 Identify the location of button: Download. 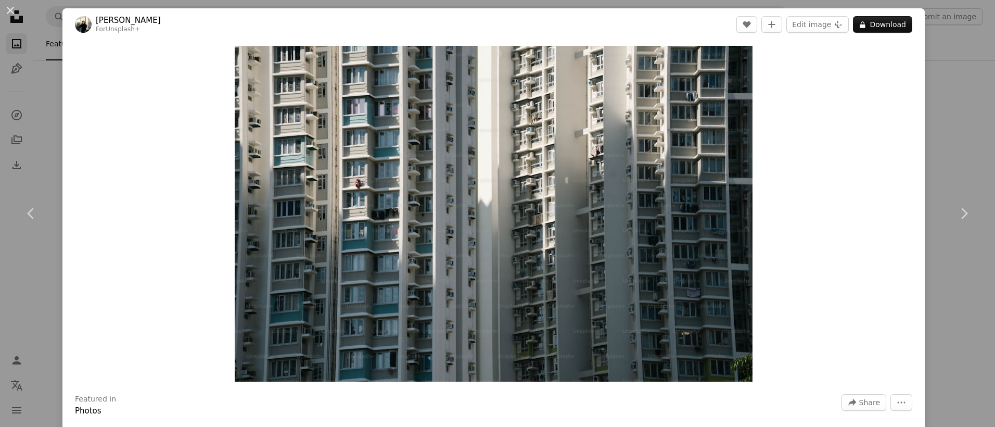
(882, 24).